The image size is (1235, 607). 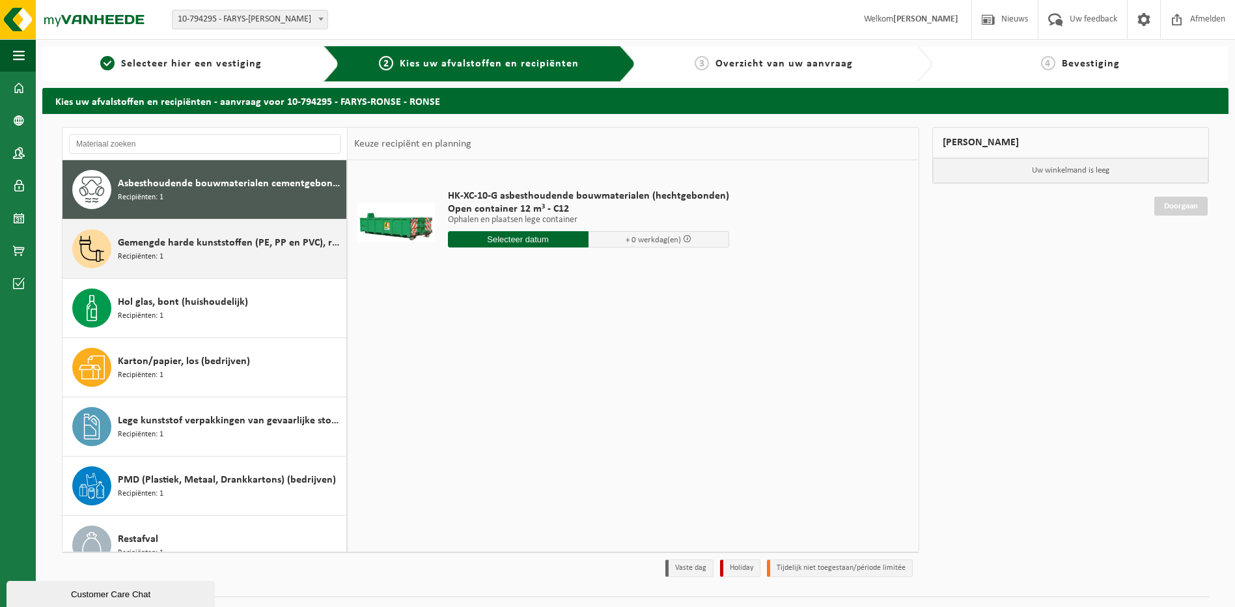 I want to click on span: Hol glas, bont (huishoudelijk), so click(x=183, y=302).